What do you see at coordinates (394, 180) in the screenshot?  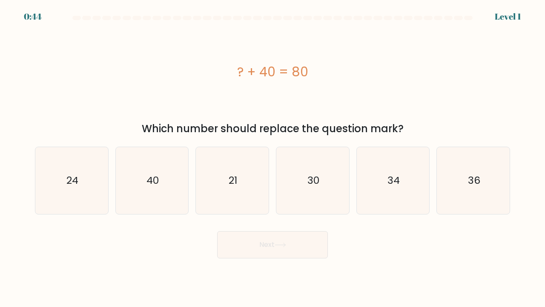 I see `text: 34` at bounding box center [394, 180].